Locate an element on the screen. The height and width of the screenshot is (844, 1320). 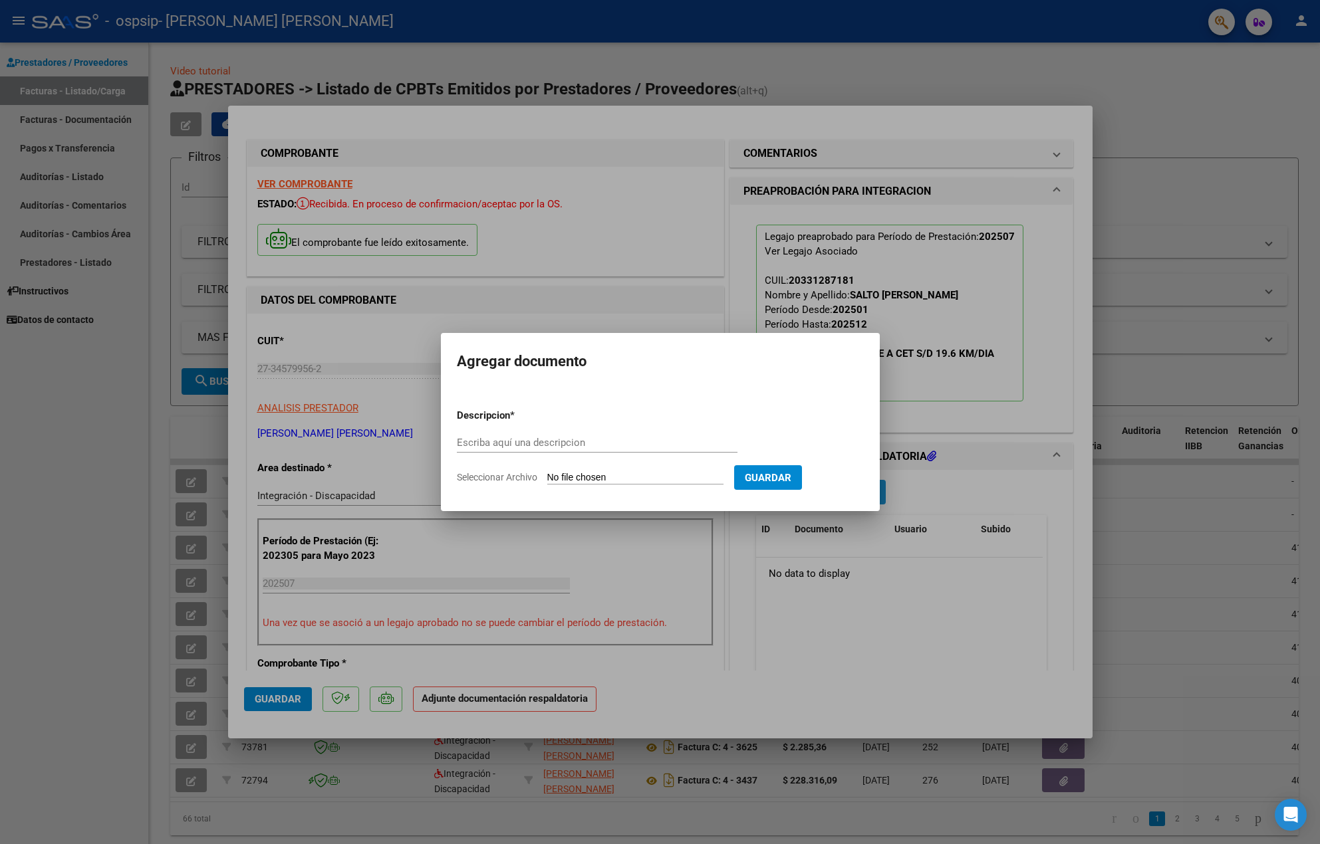
p: Descripcion is located at coordinates (518, 416).